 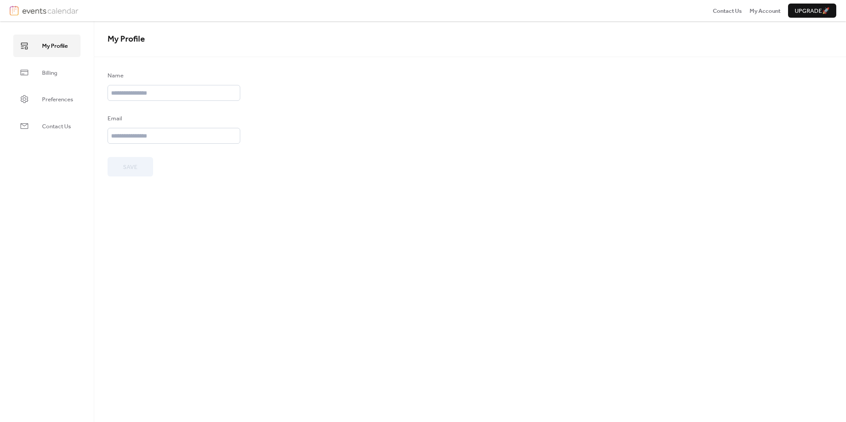 What do you see at coordinates (47, 73) in the screenshot?
I see `a: Billing` at bounding box center [47, 73].